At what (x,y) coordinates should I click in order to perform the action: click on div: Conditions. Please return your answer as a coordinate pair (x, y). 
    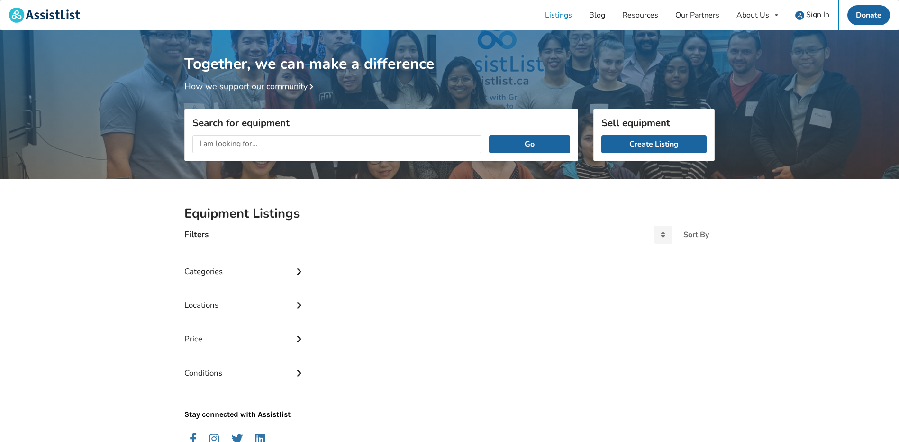
    Looking at the image, I should click on (245, 365).